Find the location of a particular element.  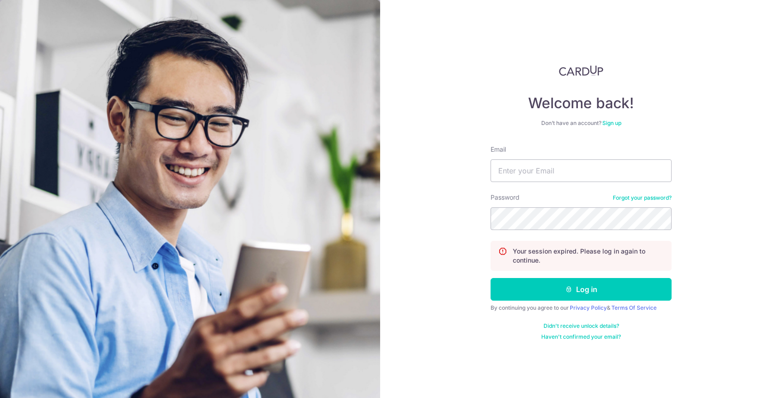

a: Forgot your password? is located at coordinates (642, 198).